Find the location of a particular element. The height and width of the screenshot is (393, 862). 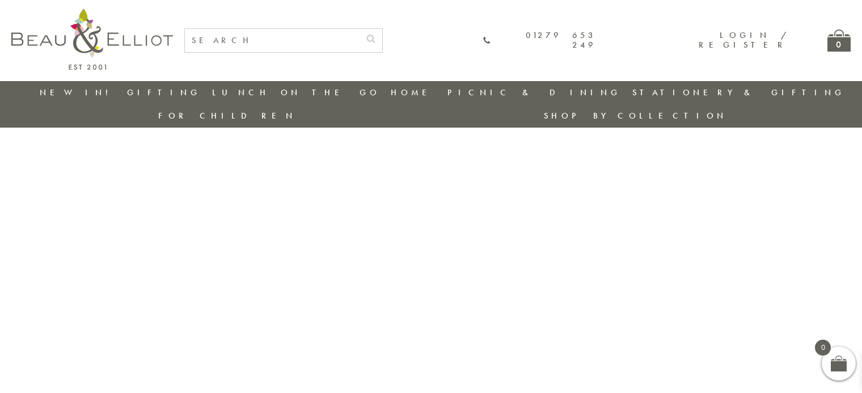

a: Login / Register is located at coordinates (743, 40).